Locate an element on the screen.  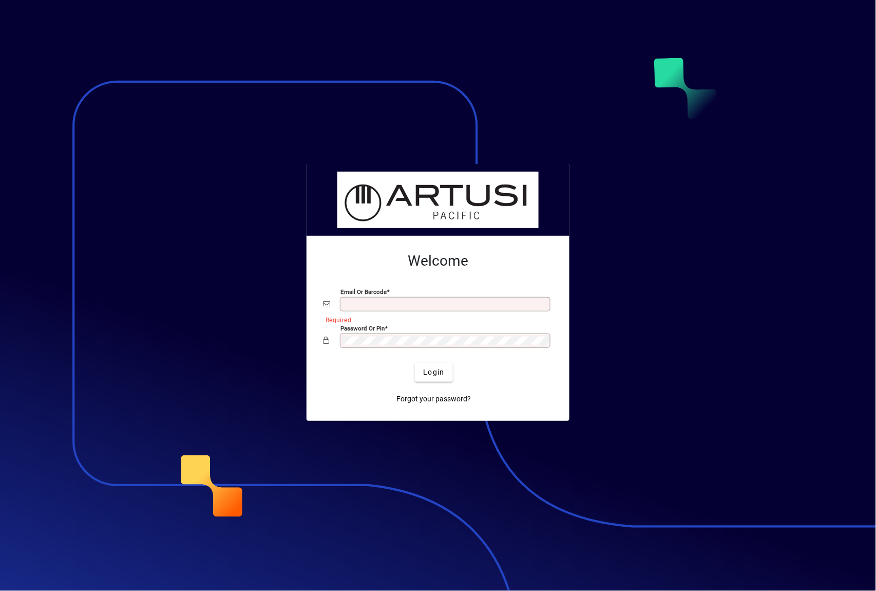
span: Forgot your password? is located at coordinates (434, 399).